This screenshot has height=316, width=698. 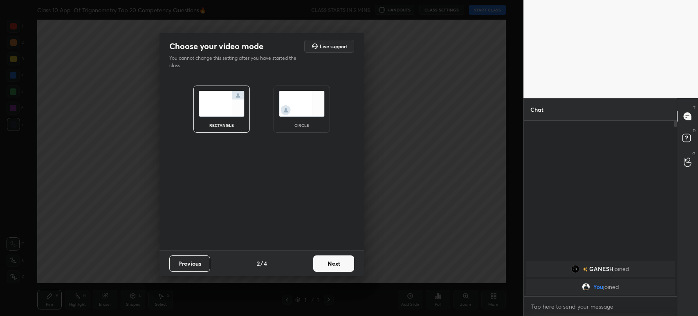 What do you see at coordinates (333, 46) in the screenshot?
I see `h5: Live support` at bounding box center [333, 46].